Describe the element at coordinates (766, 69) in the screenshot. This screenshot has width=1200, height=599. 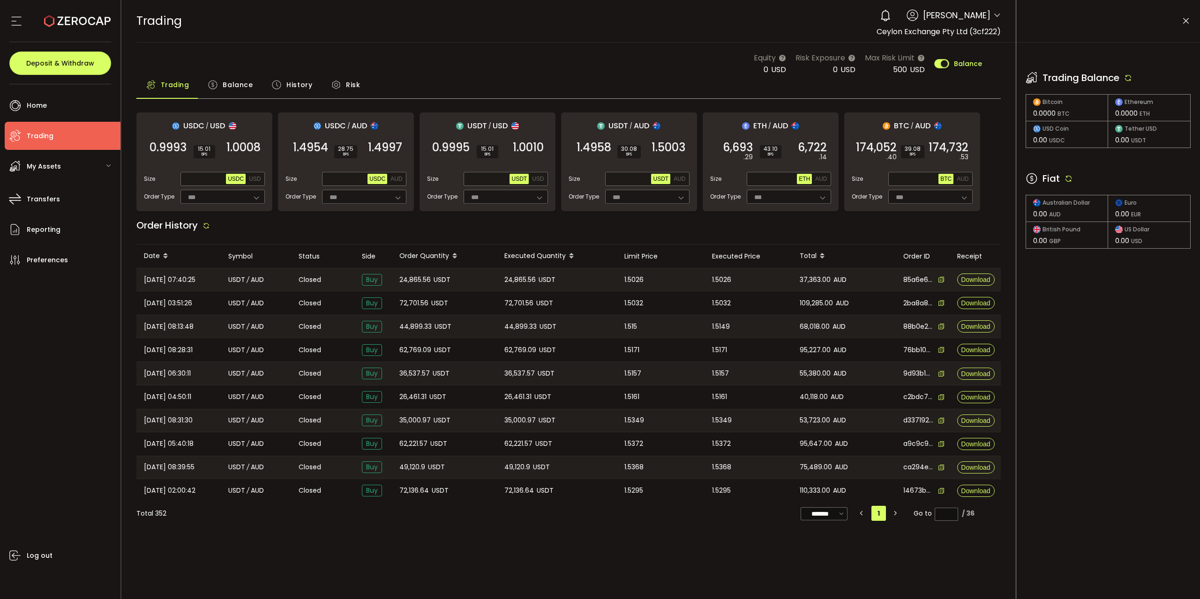
I see `span: 0` at that location.